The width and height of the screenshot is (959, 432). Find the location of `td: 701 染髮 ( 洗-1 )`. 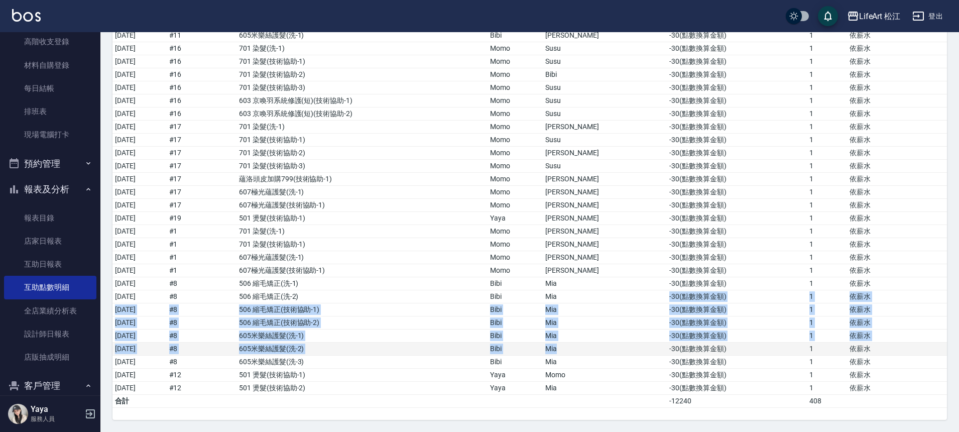

td: 701 染髮 ( 洗-1 ) is located at coordinates (362, 127).